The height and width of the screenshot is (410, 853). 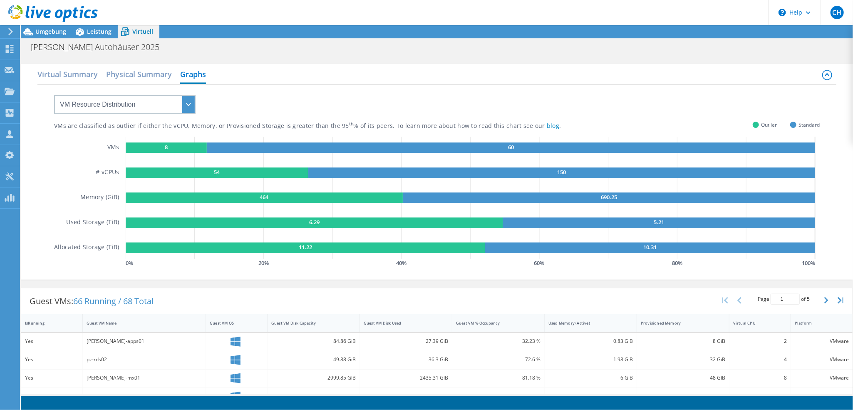 What do you see at coordinates (351, 124) in the screenshot?
I see `sup: th` at bounding box center [351, 124].